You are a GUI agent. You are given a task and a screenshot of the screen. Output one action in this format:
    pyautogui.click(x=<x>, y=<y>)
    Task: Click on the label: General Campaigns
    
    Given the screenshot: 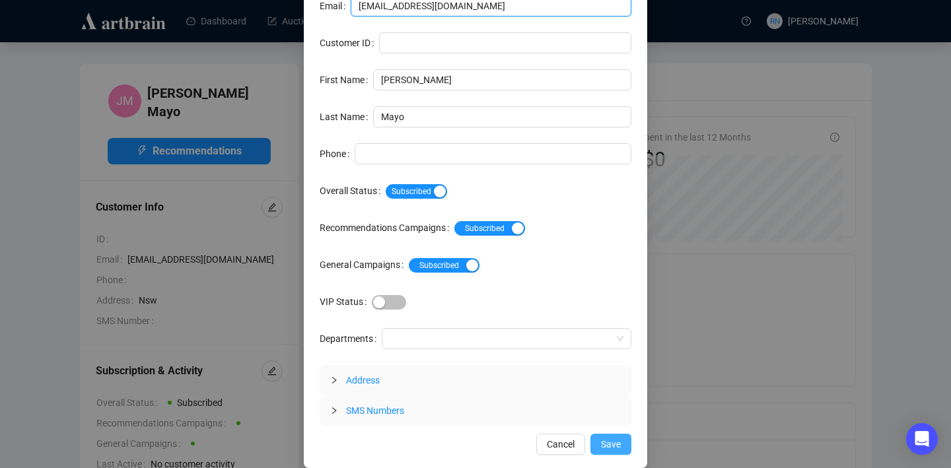 What is the action you would take?
    pyautogui.click(x=364, y=265)
    